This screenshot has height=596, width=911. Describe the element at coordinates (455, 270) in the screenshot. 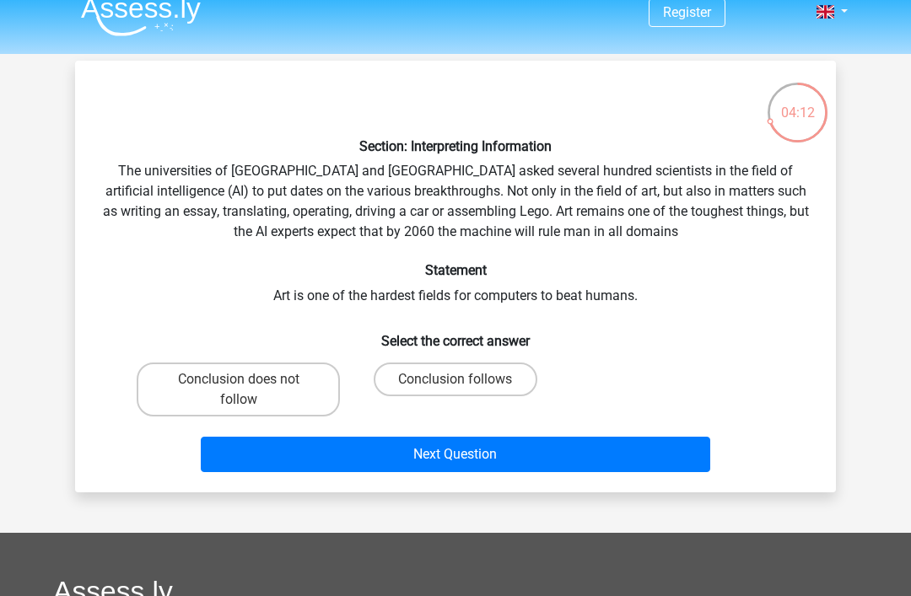

I see `h6: Statement` at that location.